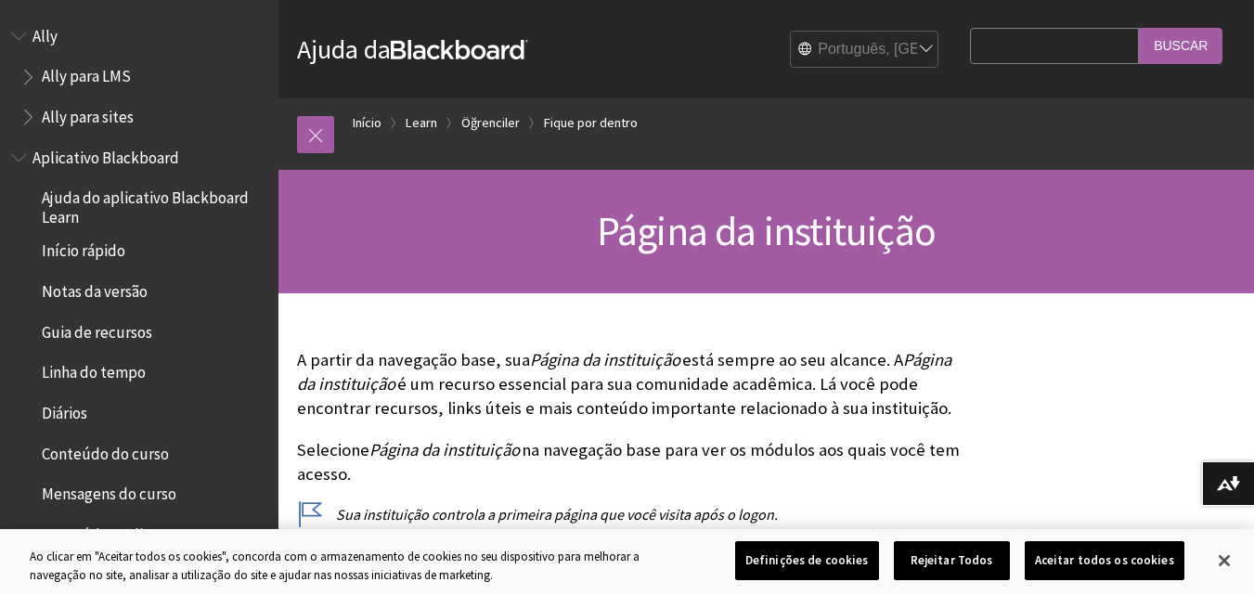  What do you see at coordinates (84, 248) in the screenshot?
I see `span: Início rápido` at bounding box center [84, 248].